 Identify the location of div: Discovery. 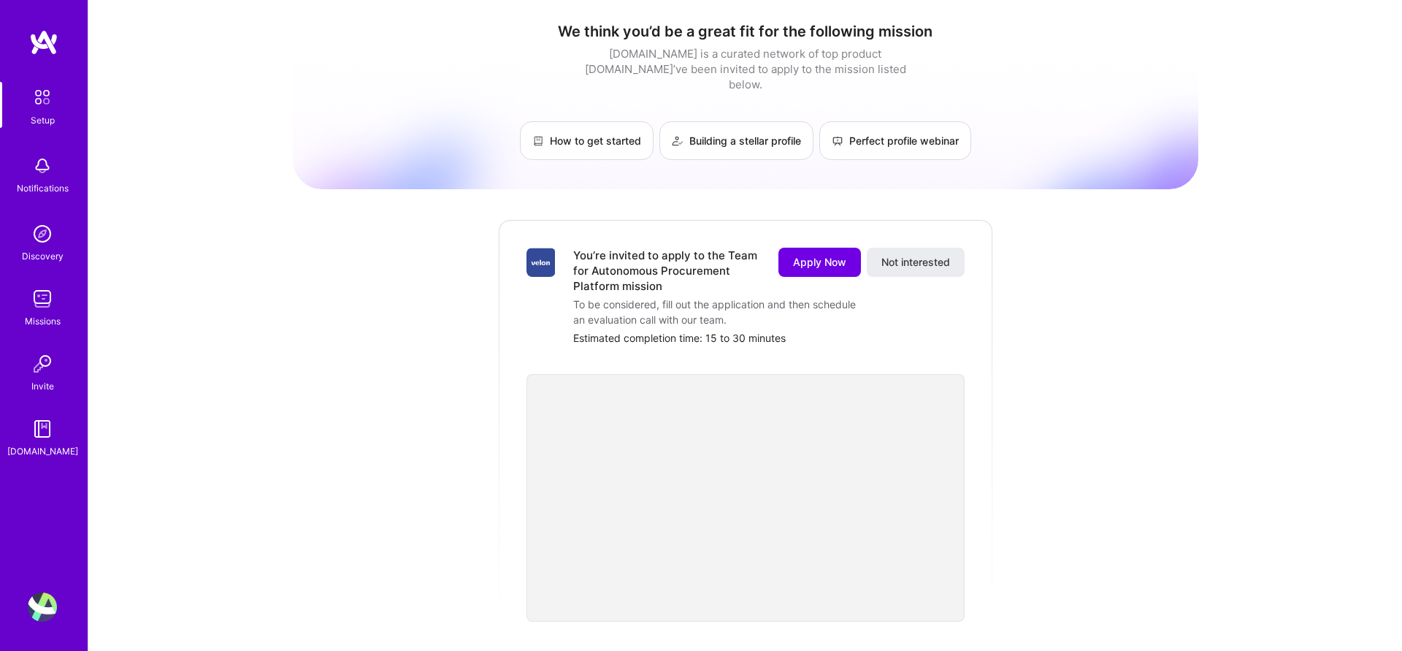
(42, 256).